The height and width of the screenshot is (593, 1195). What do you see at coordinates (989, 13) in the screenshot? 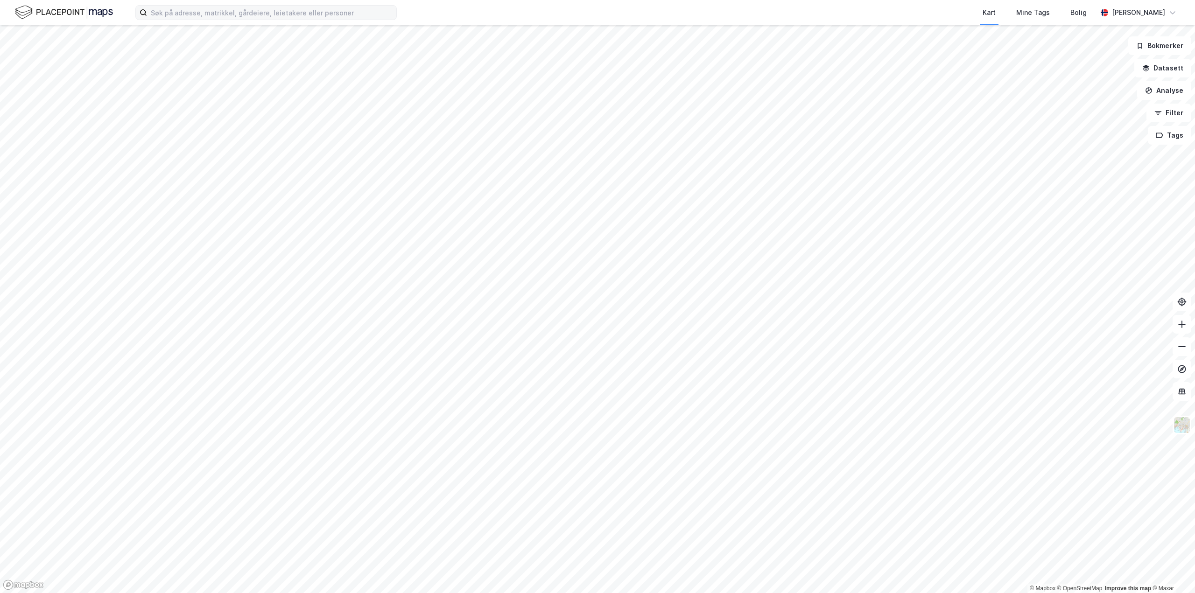
I see `div: Kart` at bounding box center [989, 13].